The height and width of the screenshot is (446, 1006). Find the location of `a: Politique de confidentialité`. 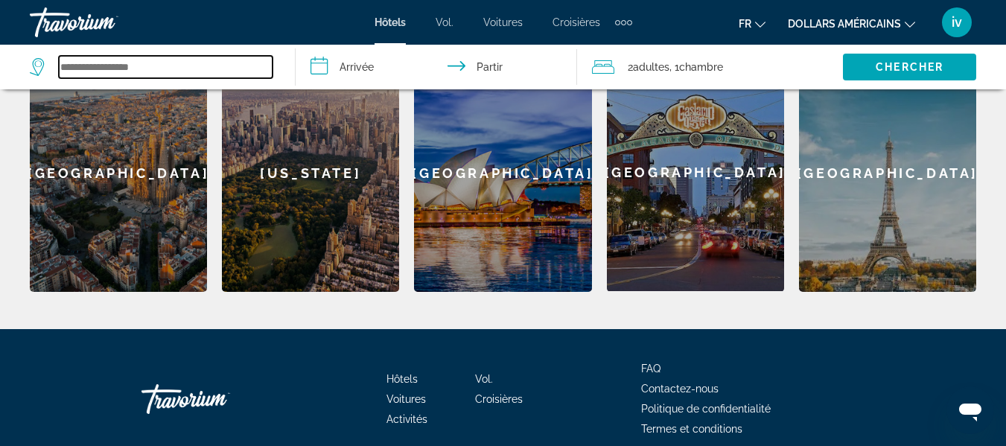

a: Politique de confidentialité is located at coordinates (706, 409).